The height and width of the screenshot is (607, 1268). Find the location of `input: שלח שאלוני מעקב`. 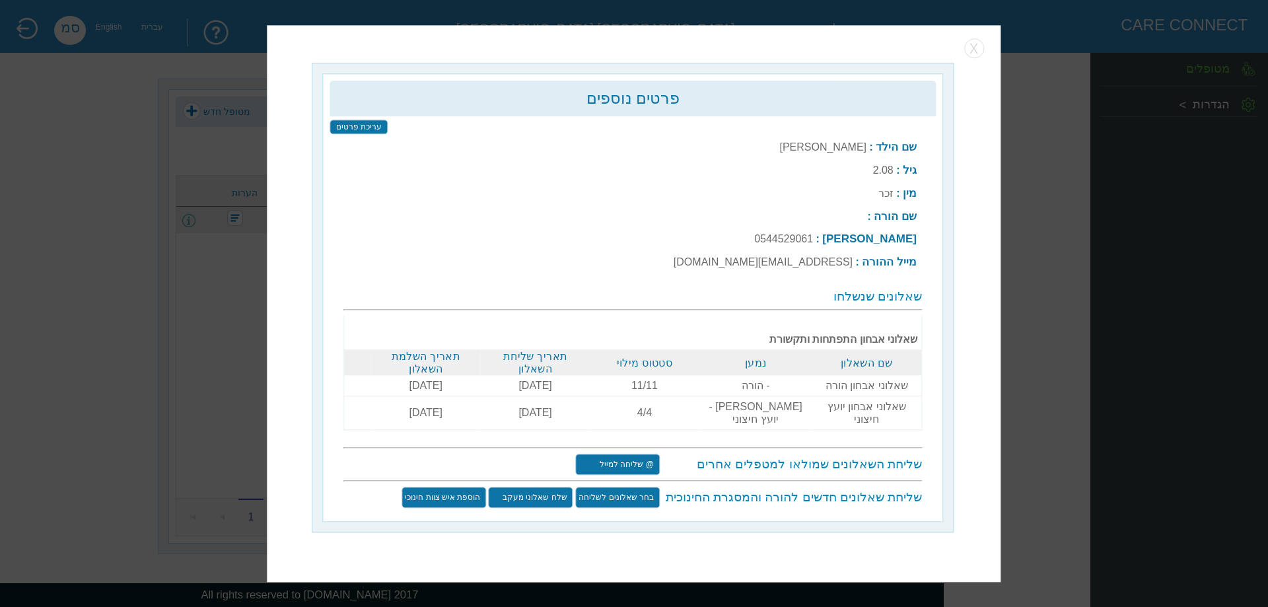

input: שלח שאלוני מעקב is located at coordinates (531, 497).